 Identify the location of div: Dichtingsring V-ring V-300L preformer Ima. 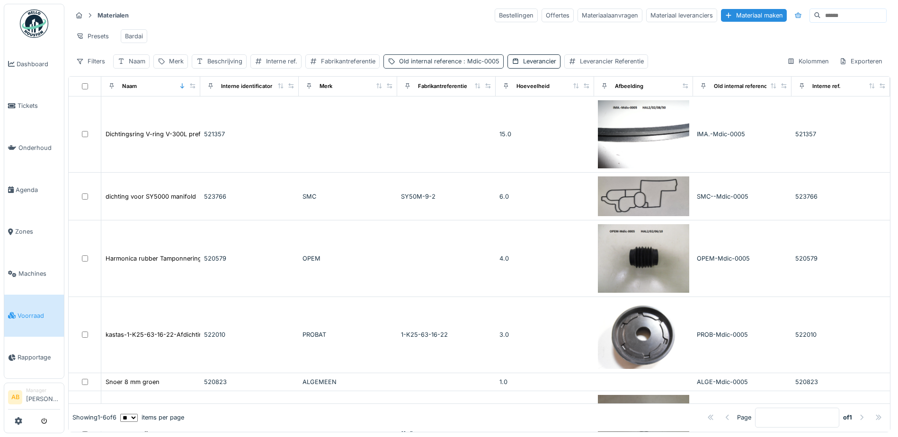
(168, 134).